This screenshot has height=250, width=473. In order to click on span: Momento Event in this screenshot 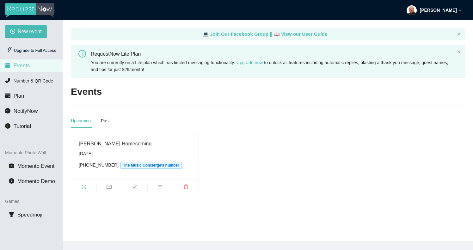, I will do `click(36, 166)`.